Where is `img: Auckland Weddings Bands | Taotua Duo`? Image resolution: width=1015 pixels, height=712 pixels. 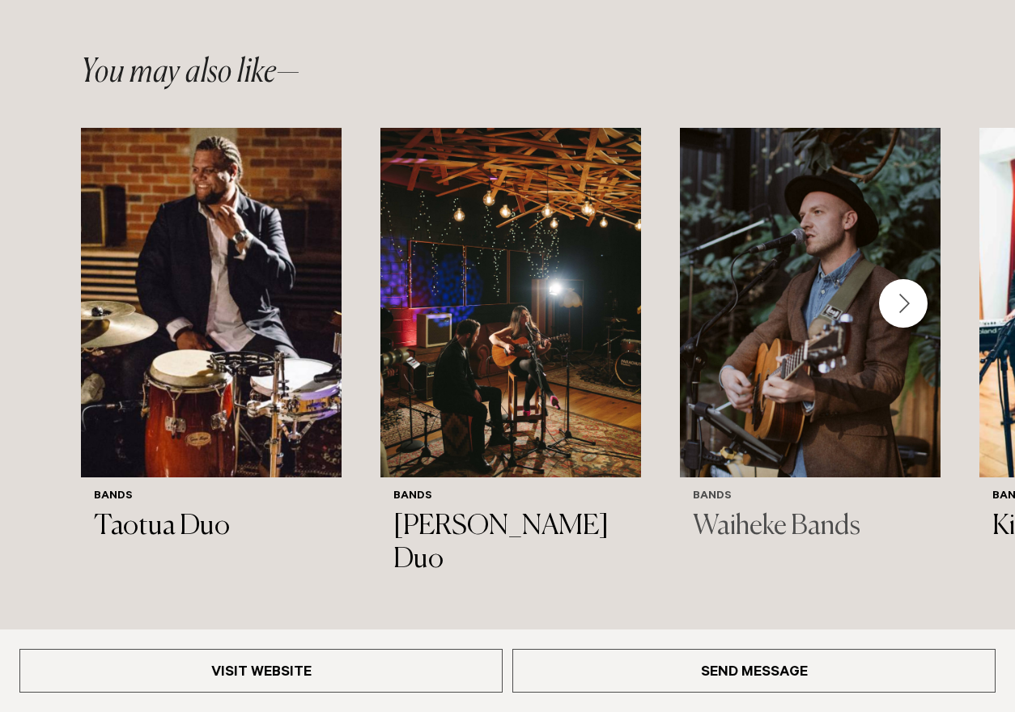
img: Auckland Weddings Bands | Taotua Duo is located at coordinates (211, 303).